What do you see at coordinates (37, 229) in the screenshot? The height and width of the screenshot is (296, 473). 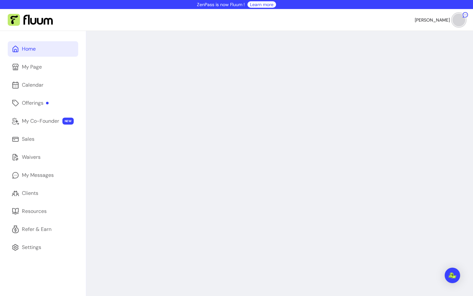 I see `div: Refer & Earn` at bounding box center [37, 229].